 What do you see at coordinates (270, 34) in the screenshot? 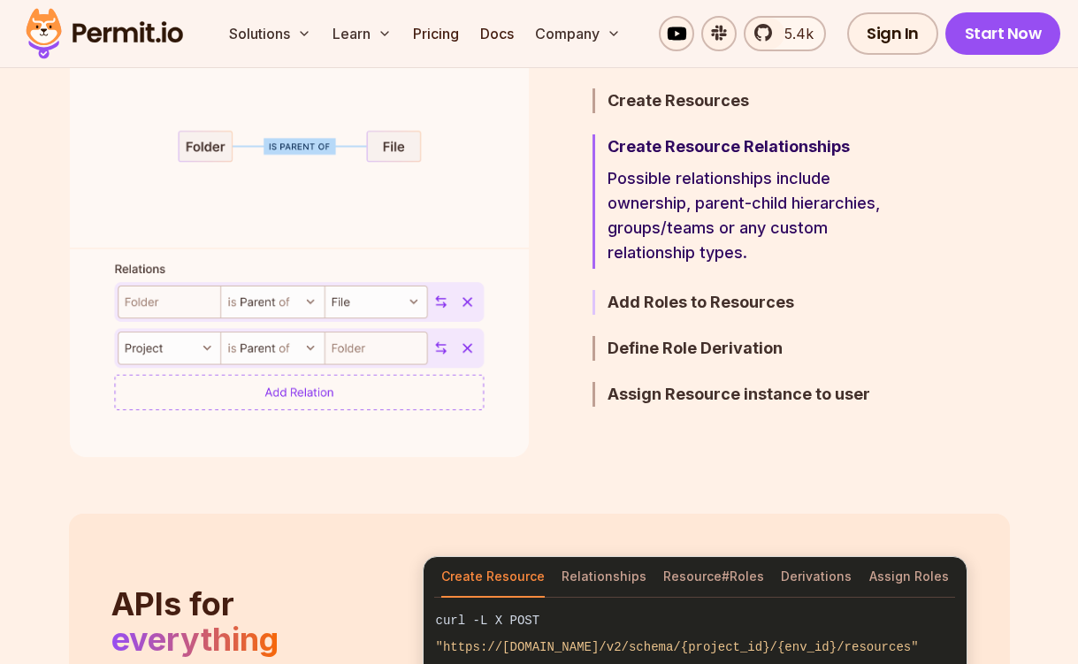
I see `button: Solutions` at bounding box center [270, 34].